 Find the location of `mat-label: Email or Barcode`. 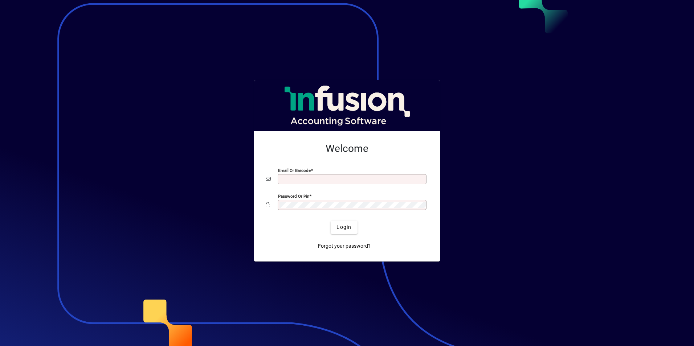

mat-label: Email or Barcode is located at coordinates (294, 170).